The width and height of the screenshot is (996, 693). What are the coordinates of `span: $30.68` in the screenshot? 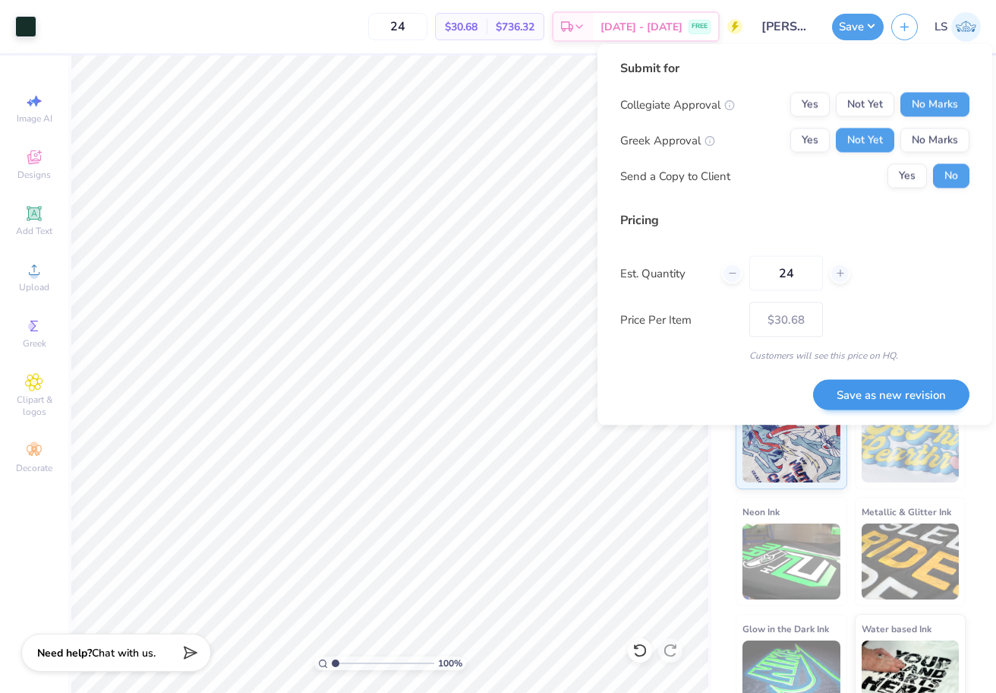 It's located at (461, 27).